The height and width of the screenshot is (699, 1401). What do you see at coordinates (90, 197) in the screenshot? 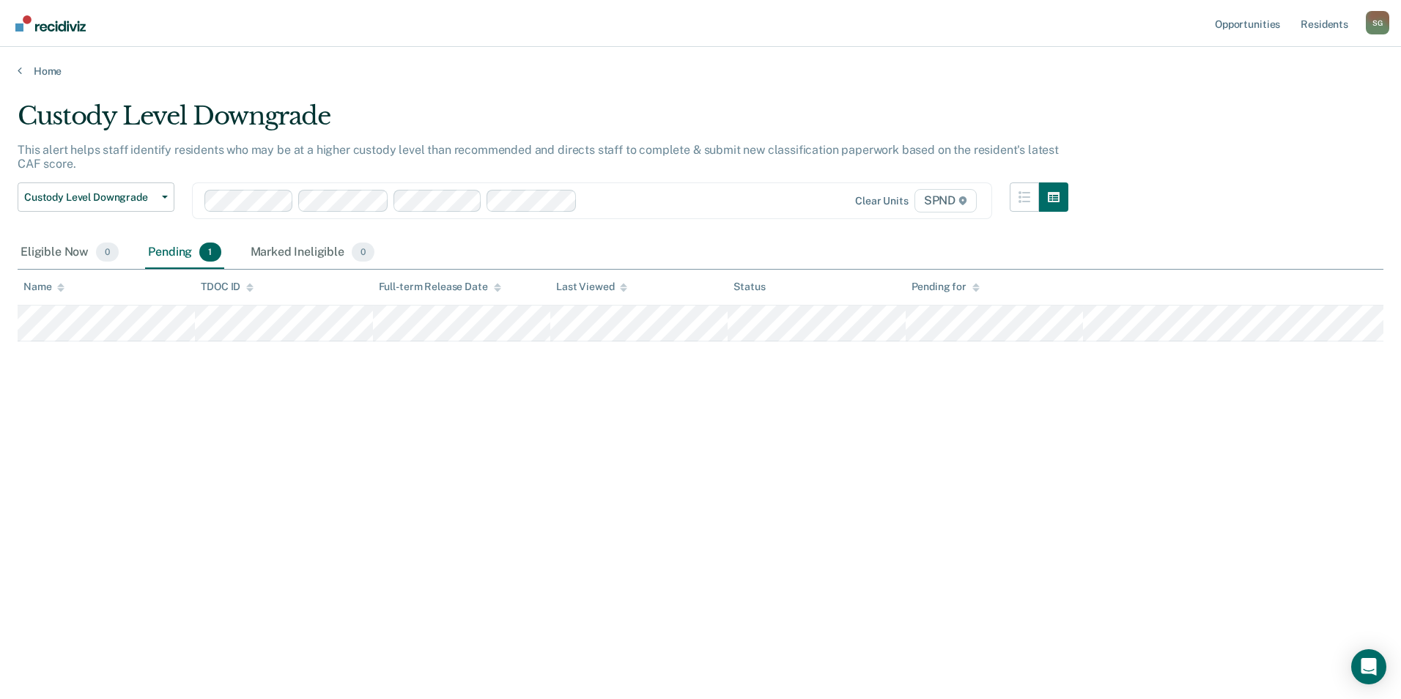
I see `span: Custody Level Downgrade` at bounding box center [90, 197].